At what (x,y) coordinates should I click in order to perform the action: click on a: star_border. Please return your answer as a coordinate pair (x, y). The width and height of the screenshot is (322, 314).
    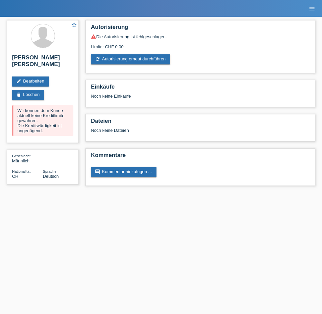
    Looking at the image, I should click on (74, 25).